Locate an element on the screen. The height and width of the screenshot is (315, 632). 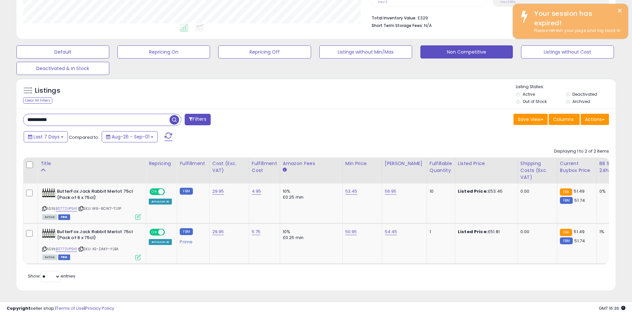
div: Repricing is located at coordinates (161, 164).